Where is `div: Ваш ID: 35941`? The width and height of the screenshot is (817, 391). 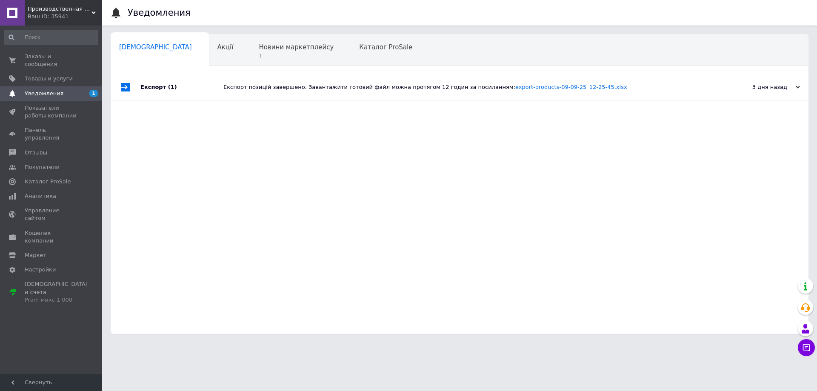
div: Ваш ID: 35941 is located at coordinates (65, 17).